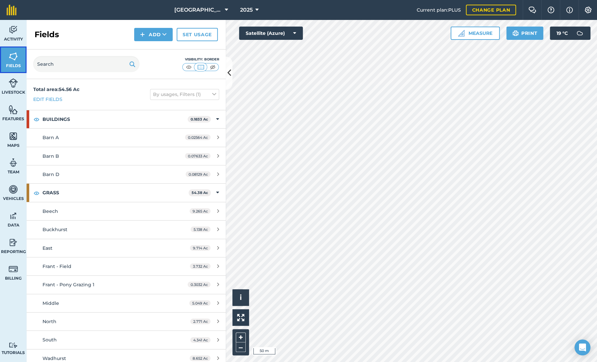 The image size is (597, 362). I want to click on a: East9.714 Ac, so click(126, 248).